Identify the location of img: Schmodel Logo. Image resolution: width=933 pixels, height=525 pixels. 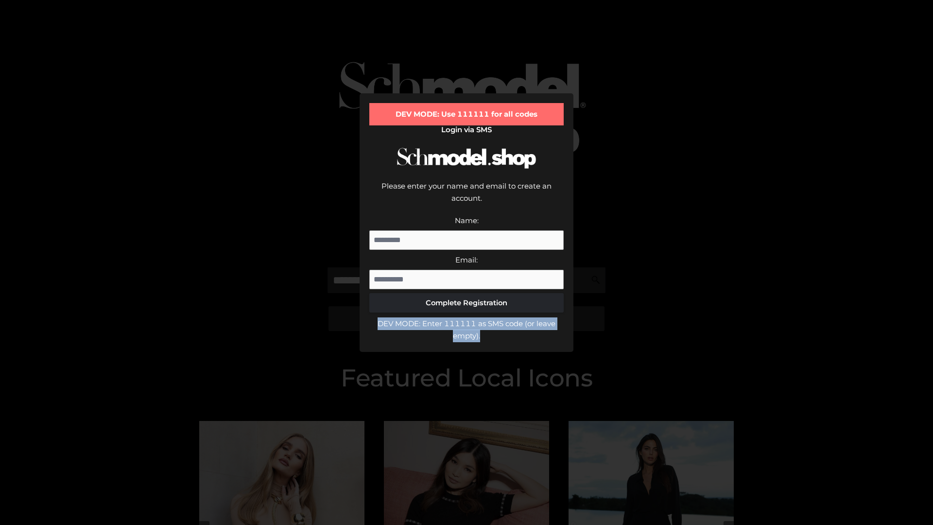
(467, 158).